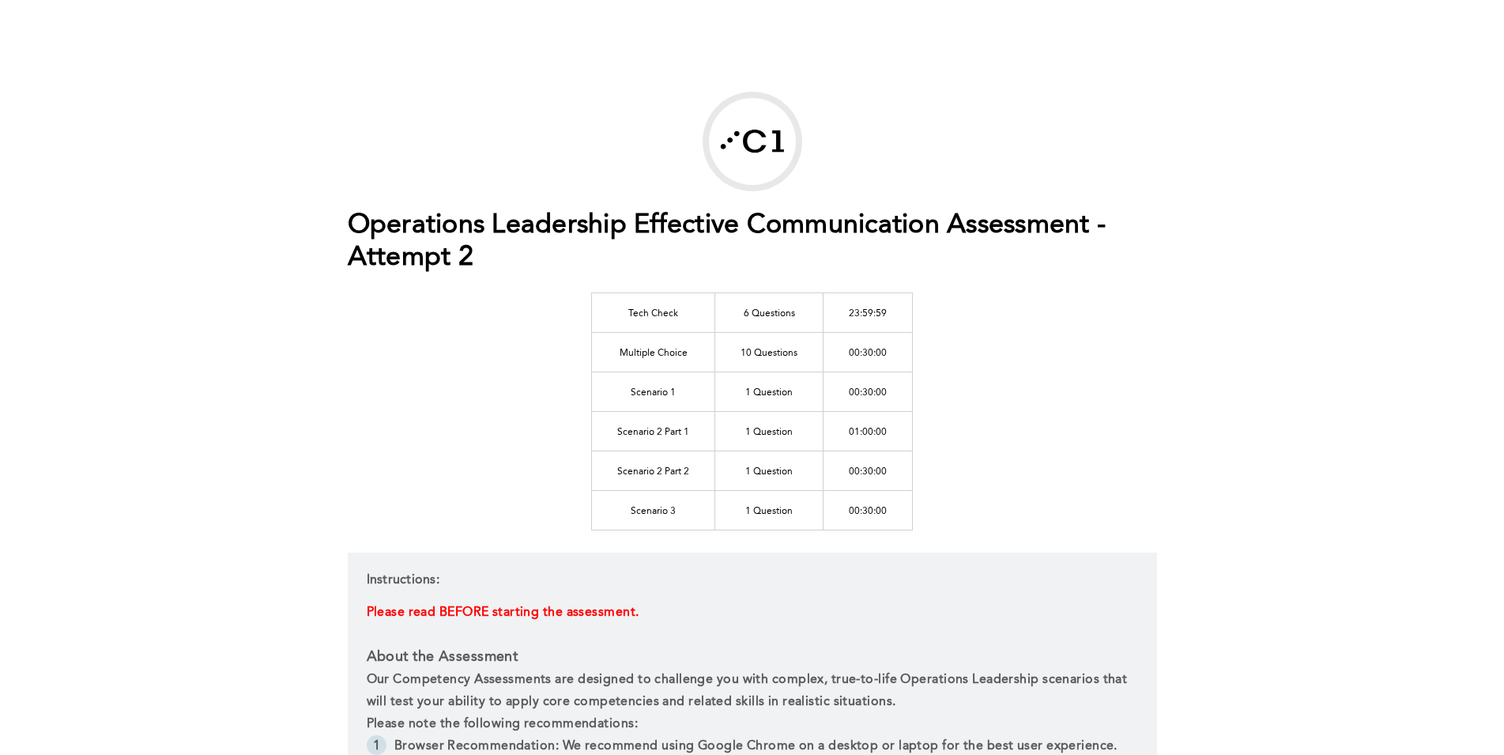 This screenshot has height=755, width=1504. Describe the element at coordinates (653, 470) in the screenshot. I see `td: Scenario 2 Part 2` at that location.